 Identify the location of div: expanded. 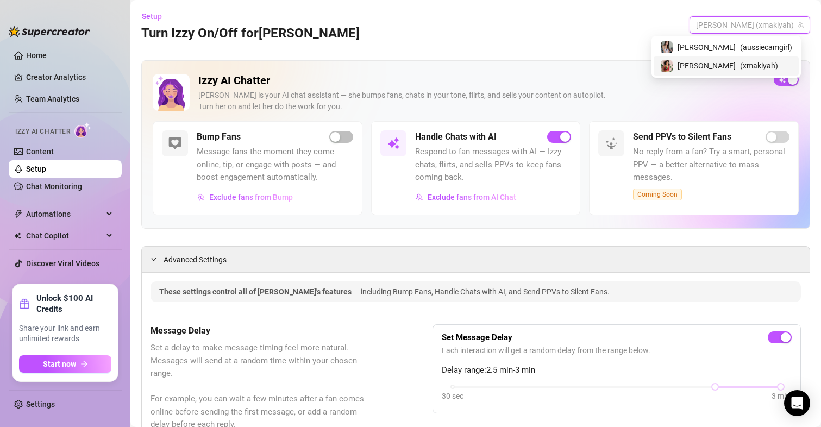
(157, 259).